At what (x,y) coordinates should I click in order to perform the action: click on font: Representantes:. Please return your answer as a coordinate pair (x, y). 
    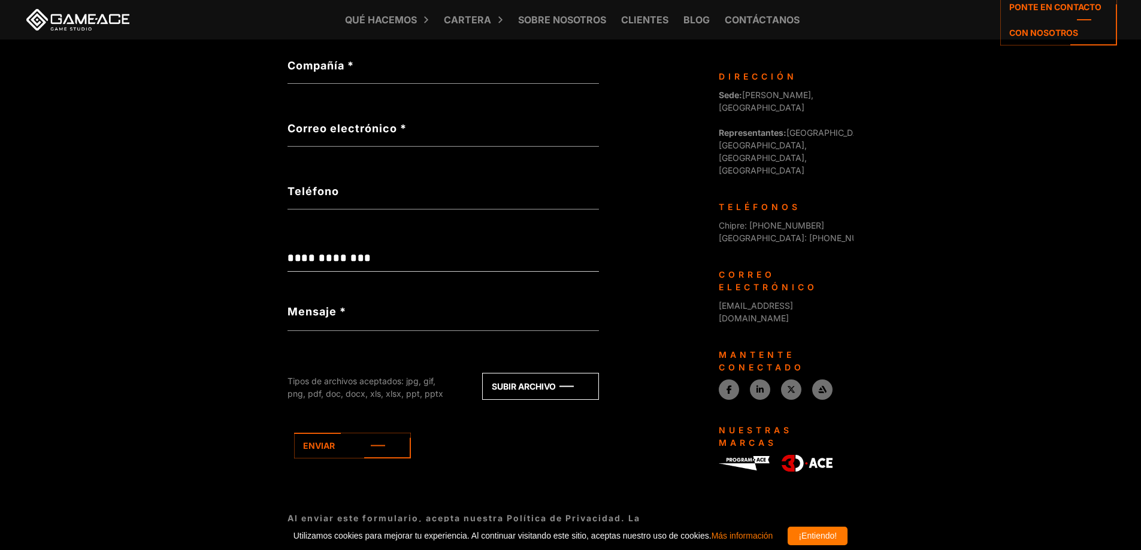
    Looking at the image, I should click on (752, 132).